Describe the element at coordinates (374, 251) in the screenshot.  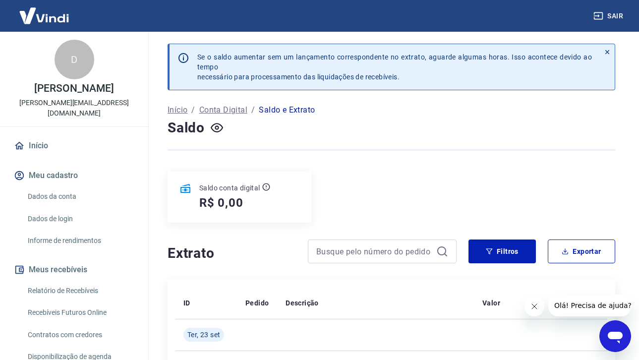
I see `input: Busque pelo número do pedido` at that location.